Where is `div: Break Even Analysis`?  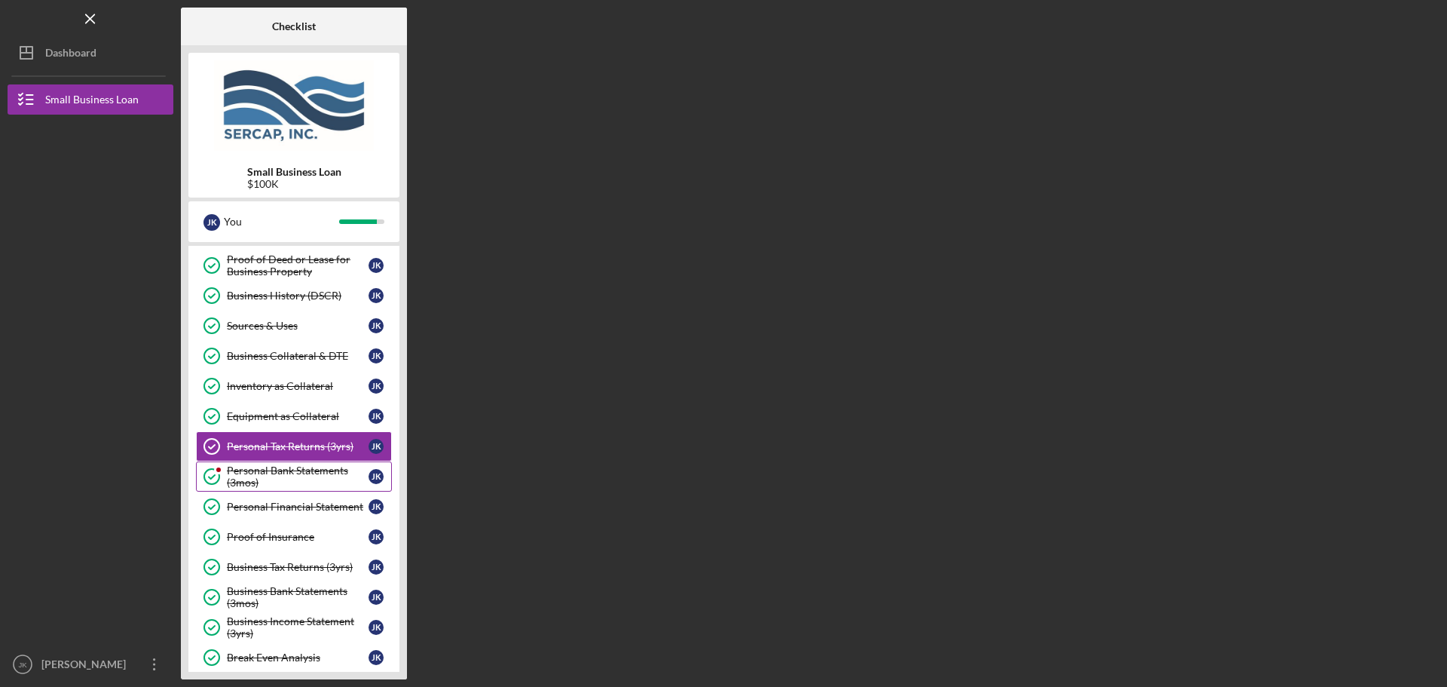
div: Break Even Analysis is located at coordinates (298, 657).